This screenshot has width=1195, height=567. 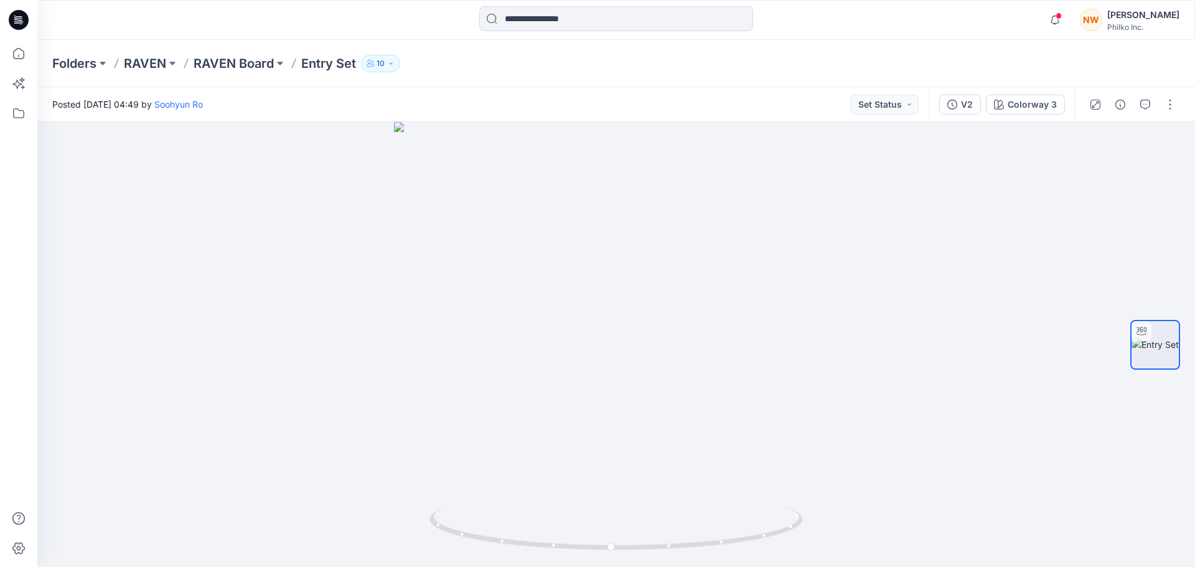 I want to click on div: V2, so click(x=966, y=105).